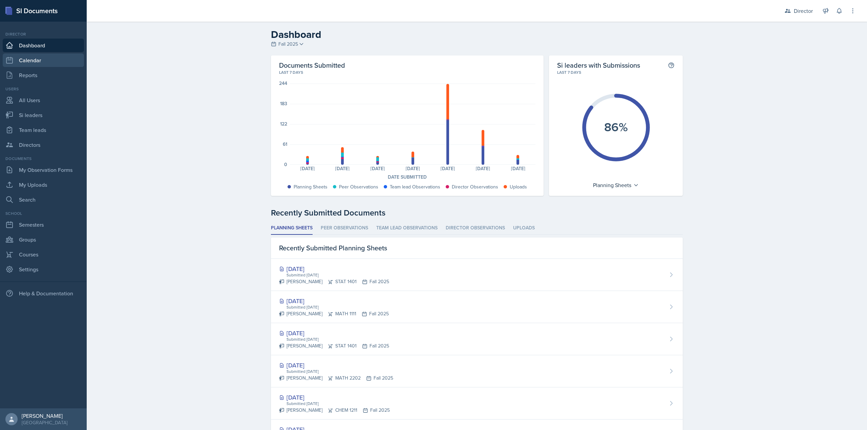 The width and height of the screenshot is (867, 430). I want to click on a: Groups, so click(43, 240).